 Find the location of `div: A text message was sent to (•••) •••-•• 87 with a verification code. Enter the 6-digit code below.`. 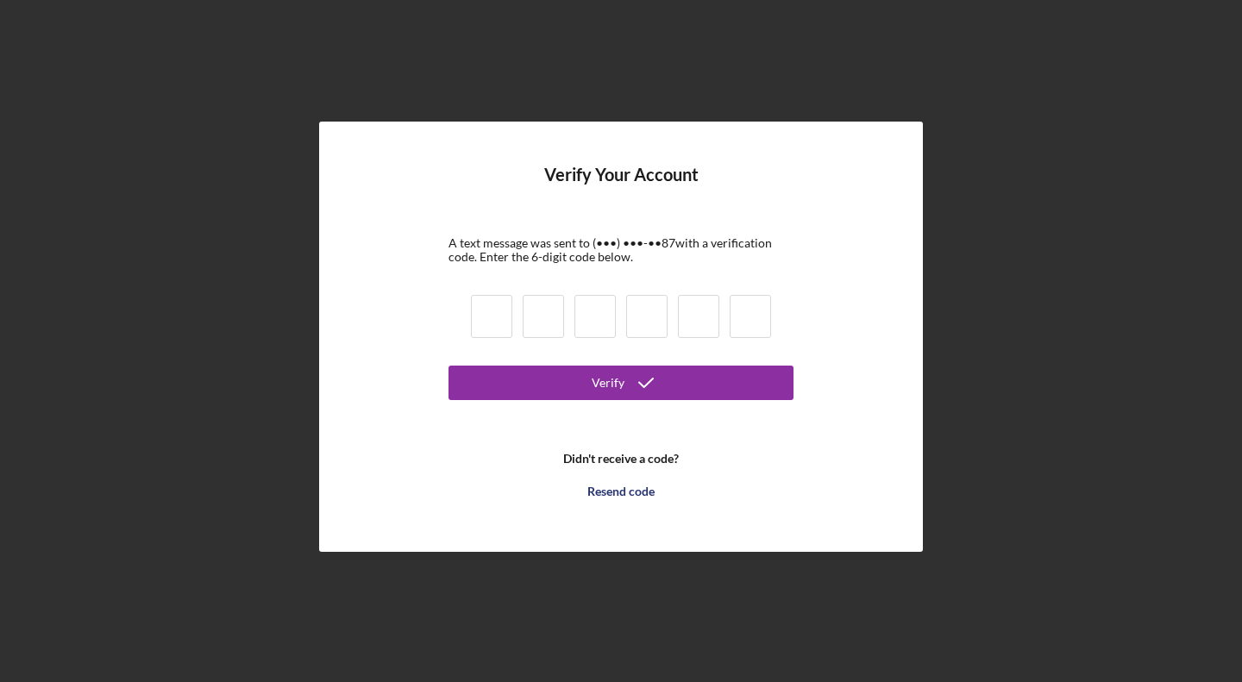

div: A text message was sent to (•••) •••-•• 87 with a verification code. Enter the 6-digit code below. is located at coordinates (621, 250).